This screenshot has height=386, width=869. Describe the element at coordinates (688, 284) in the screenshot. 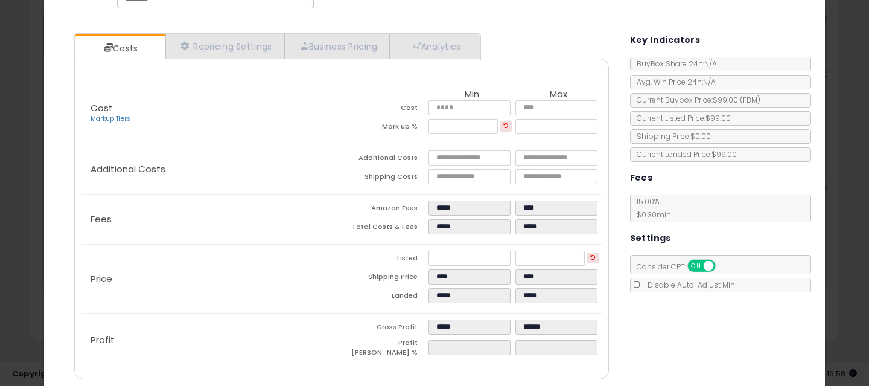

I see `span: Disable Auto-Adjust Min` at that location.